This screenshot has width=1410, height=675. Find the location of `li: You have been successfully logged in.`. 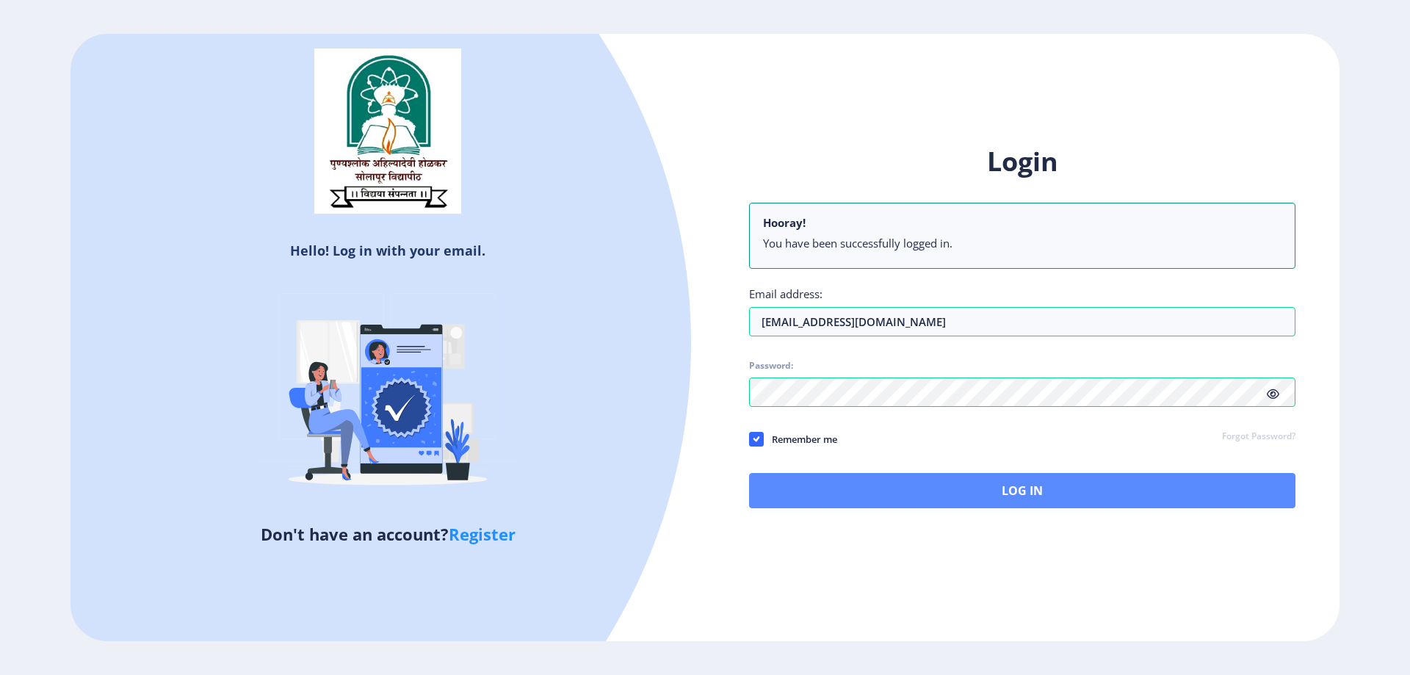

li: You have been successfully logged in. is located at coordinates (1022, 243).